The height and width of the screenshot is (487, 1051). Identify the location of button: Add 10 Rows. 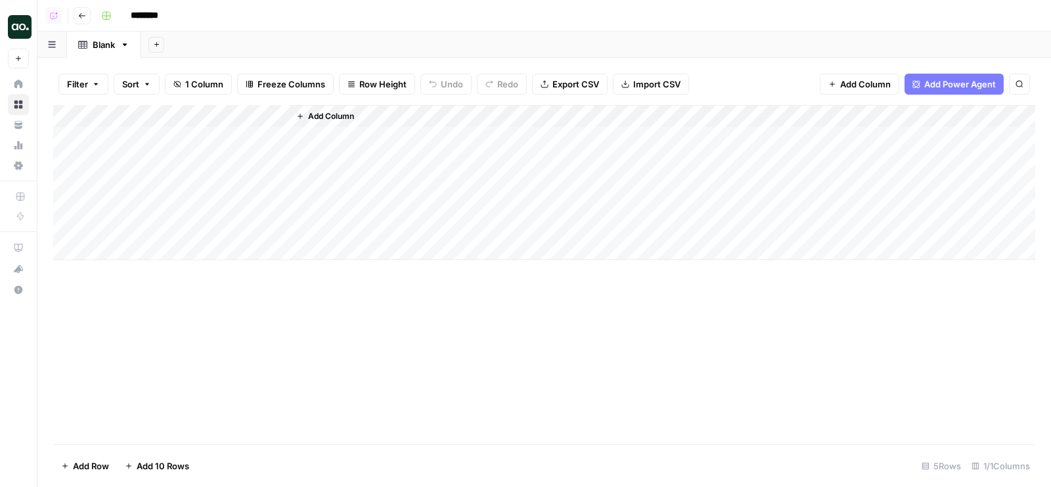
(157, 466).